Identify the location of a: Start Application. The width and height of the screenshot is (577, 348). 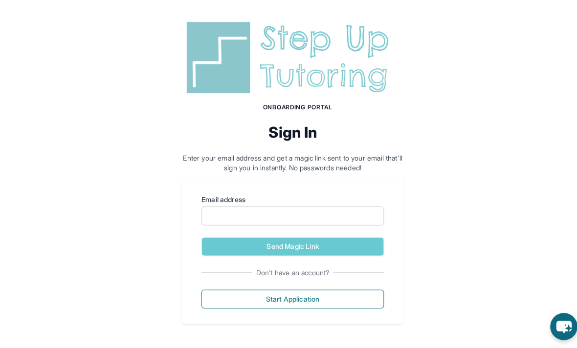
(288, 300).